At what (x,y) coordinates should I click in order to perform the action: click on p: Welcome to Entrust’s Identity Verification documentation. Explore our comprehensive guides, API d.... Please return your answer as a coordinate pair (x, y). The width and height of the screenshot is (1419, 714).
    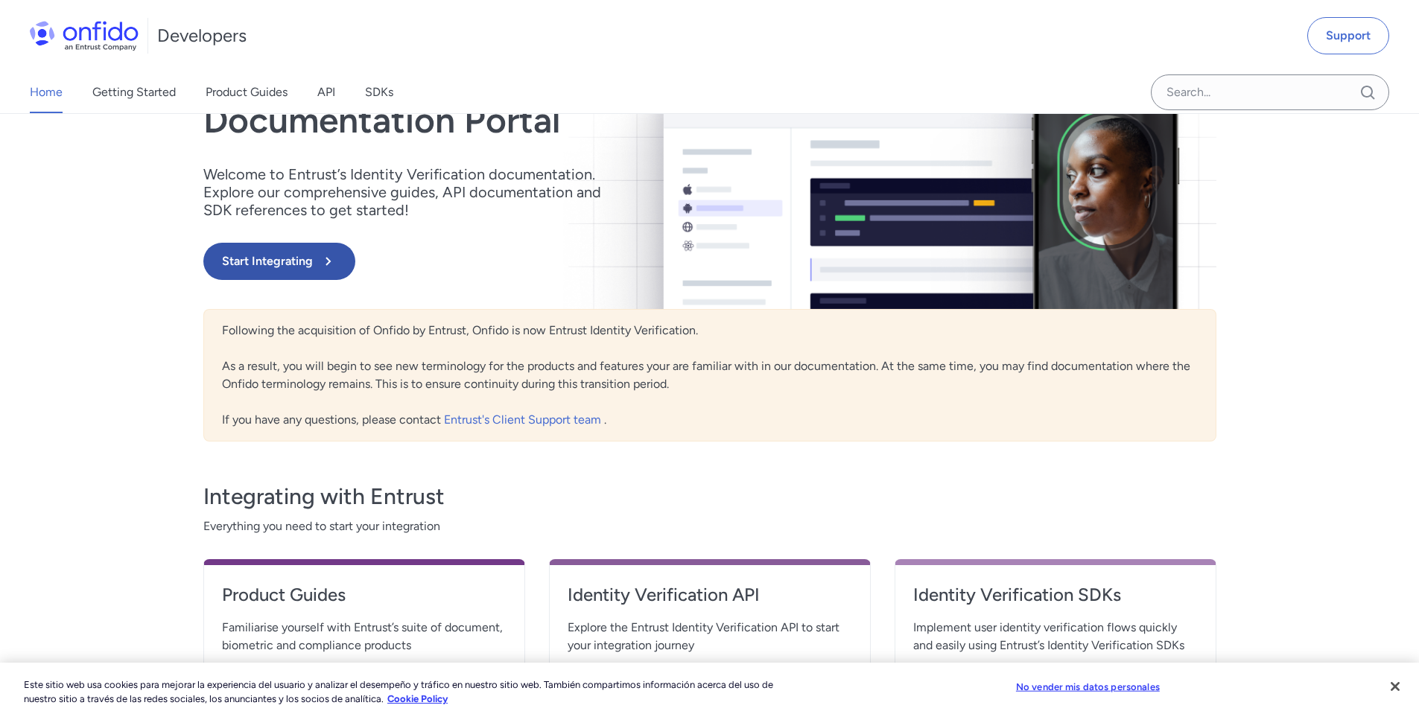
    Looking at the image, I should click on (412, 192).